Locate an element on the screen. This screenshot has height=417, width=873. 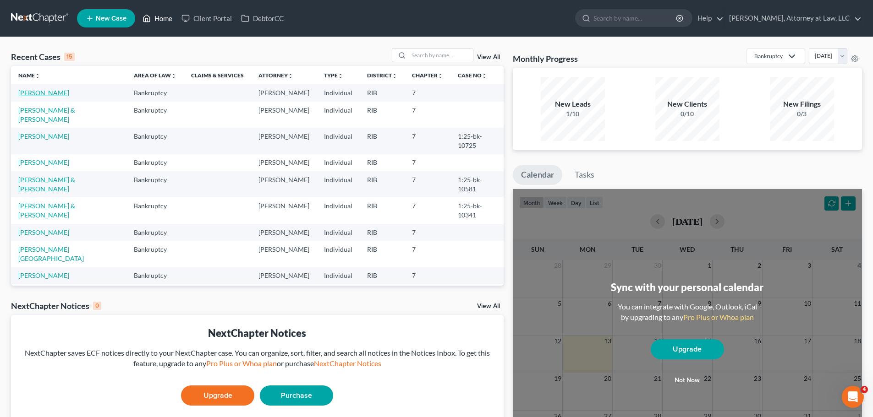
div: 1/10 is located at coordinates (573, 114).